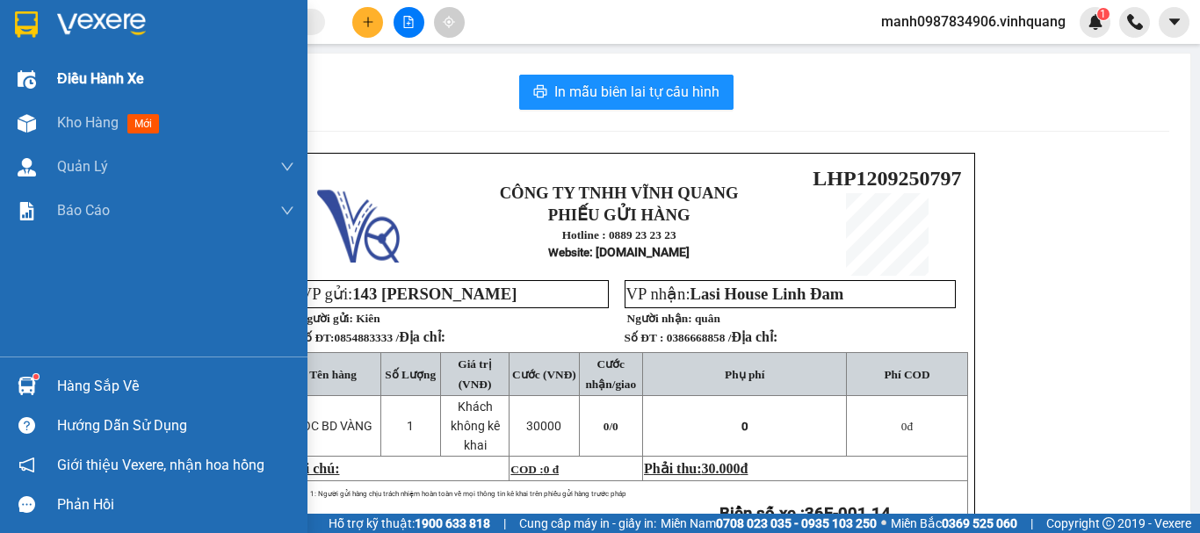  What do you see at coordinates (367, 22) in the screenshot?
I see `button: plus` at bounding box center [367, 22].